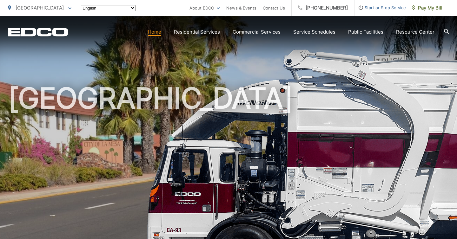 This screenshot has width=457, height=239. What do you see at coordinates (256, 32) in the screenshot?
I see `a: Commercial Services` at bounding box center [256, 32].